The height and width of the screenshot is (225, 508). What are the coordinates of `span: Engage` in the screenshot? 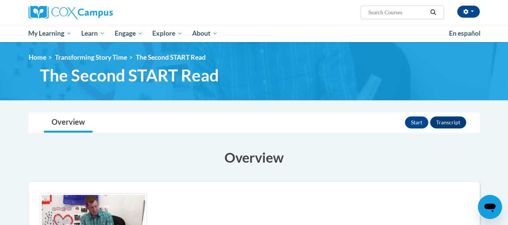 It's located at (129, 33).